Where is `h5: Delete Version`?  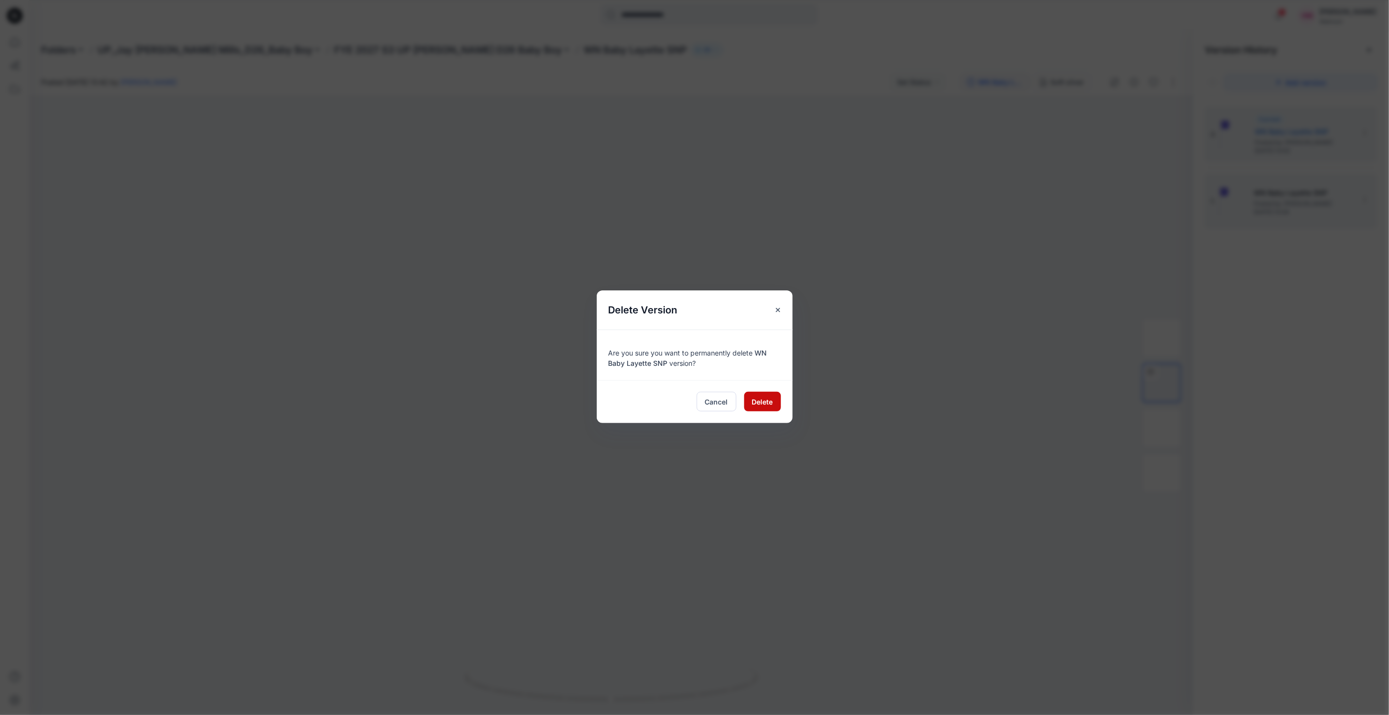 h5: Delete Version is located at coordinates (643, 310).